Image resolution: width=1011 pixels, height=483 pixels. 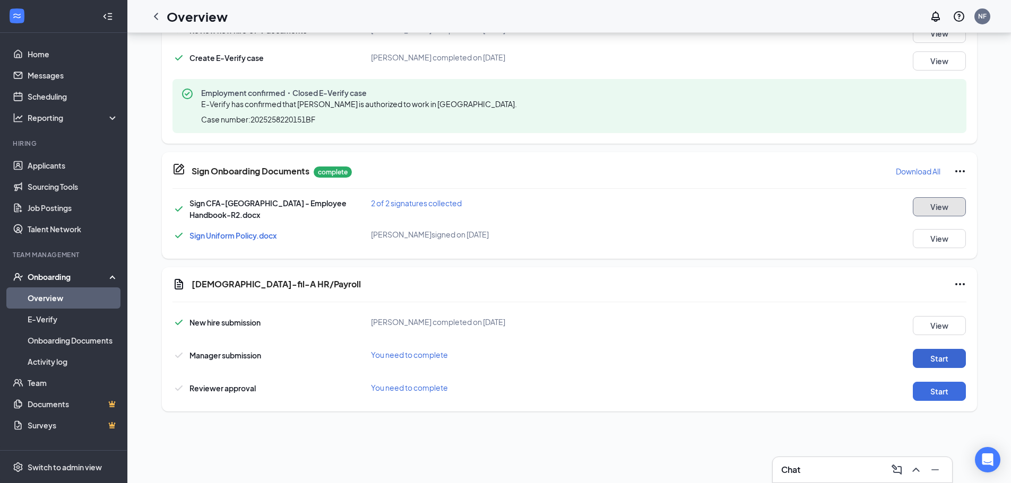 What do you see at coordinates (897, 470) in the screenshot?
I see `svg: ComposeMessage` at bounding box center [897, 470].